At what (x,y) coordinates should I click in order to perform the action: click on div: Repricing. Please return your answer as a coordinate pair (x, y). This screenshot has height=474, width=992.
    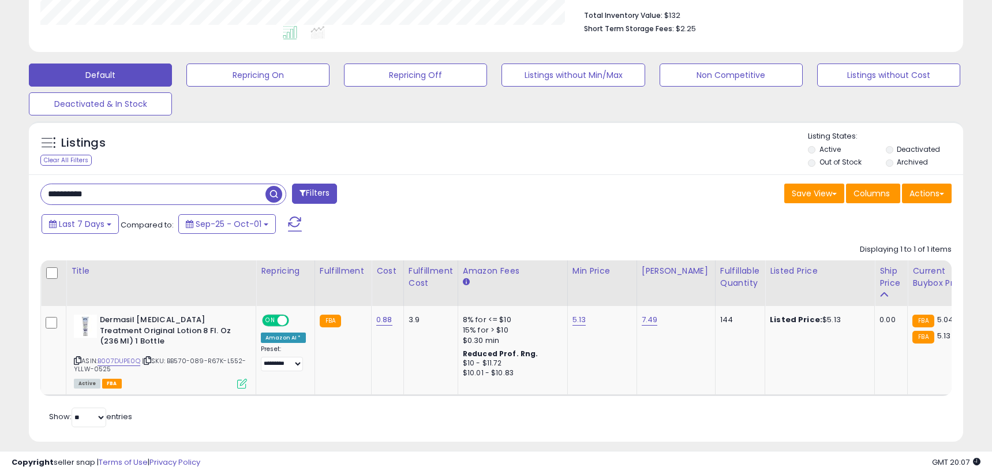
    Looking at the image, I should click on (285, 271).